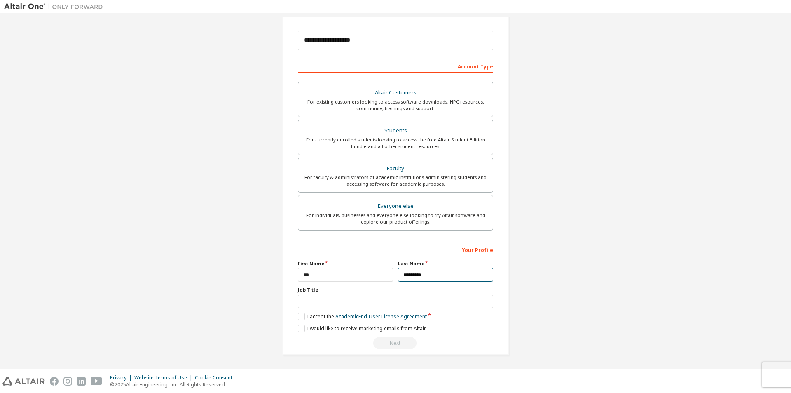 The width and height of the screenshot is (791, 393). Describe the element at coordinates (381, 316) in the screenshot. I see `a: Academic End-User License Agreement` at that location.